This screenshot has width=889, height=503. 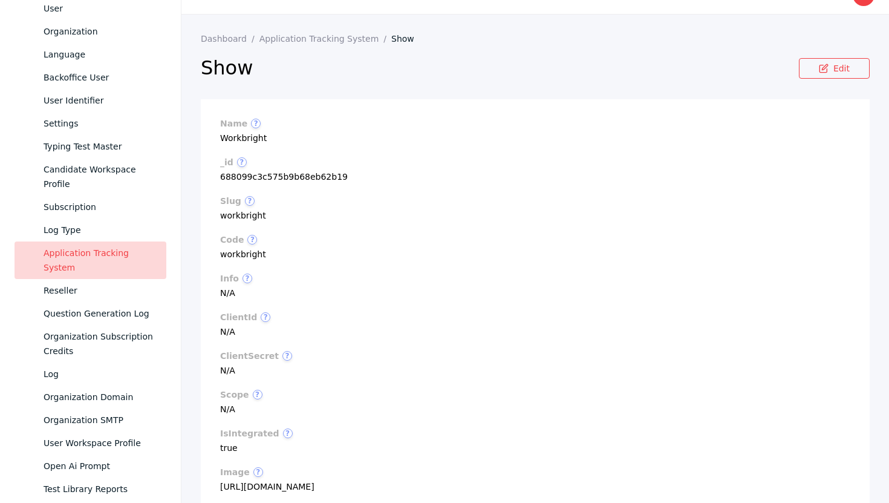 I want to click on a: Language, so click(x=90, y=54).